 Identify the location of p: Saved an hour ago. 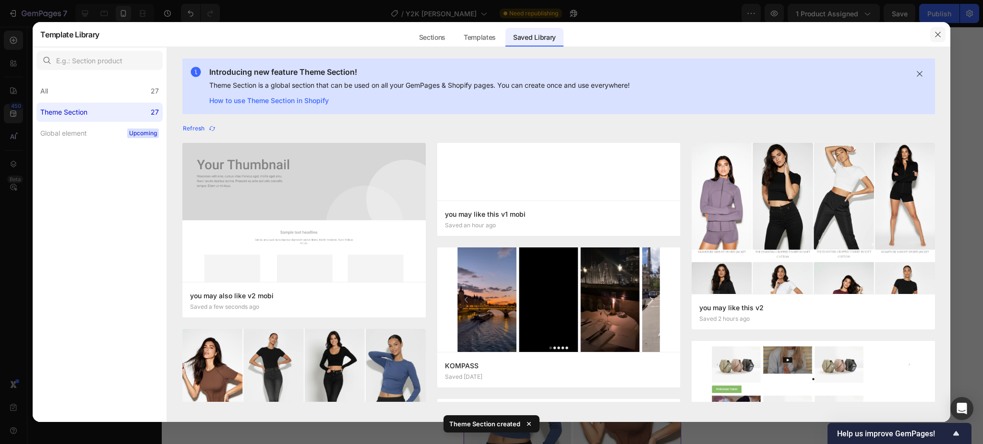
(470, 225).